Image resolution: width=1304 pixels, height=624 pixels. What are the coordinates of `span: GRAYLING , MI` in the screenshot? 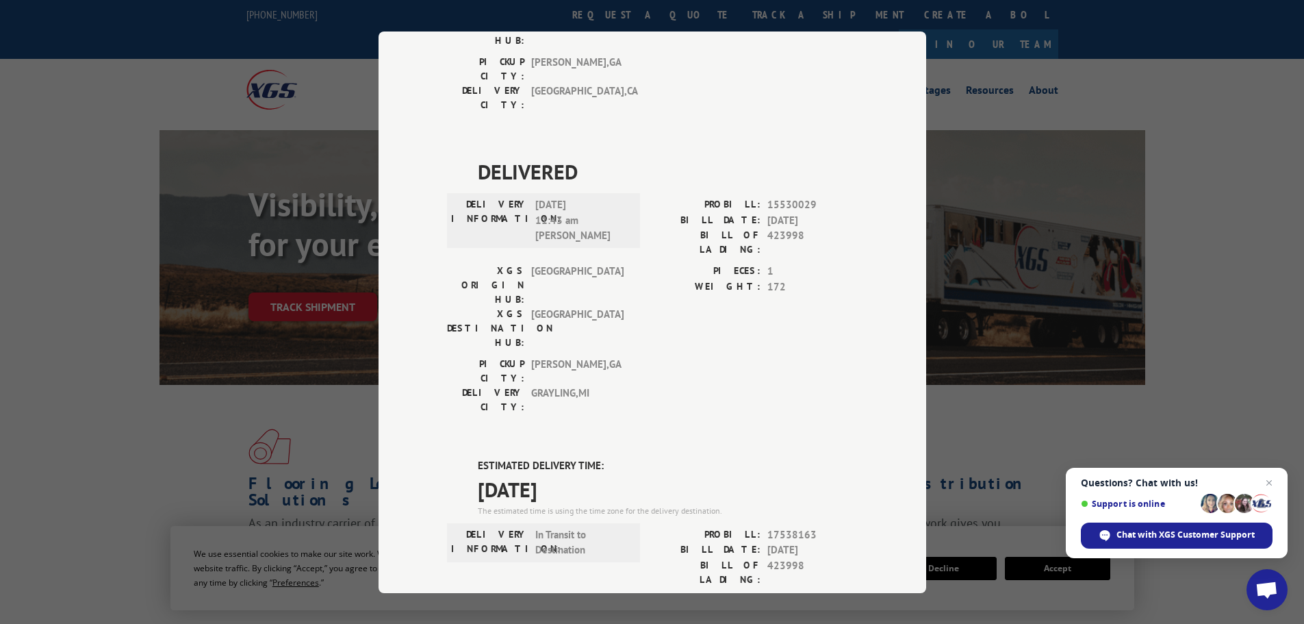 It's located at (577, 400).